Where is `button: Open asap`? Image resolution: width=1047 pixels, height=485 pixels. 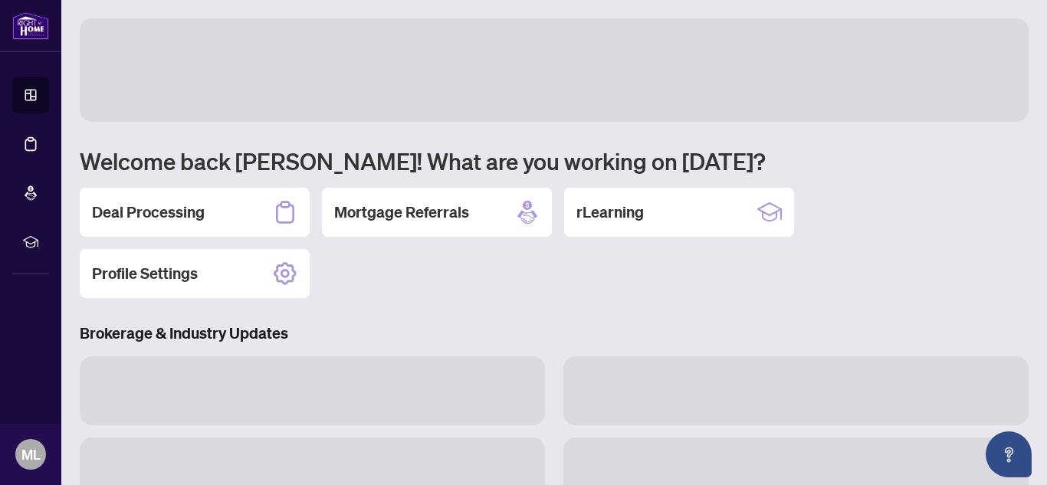 button: Open asap is located at coordinates (1009, 455).